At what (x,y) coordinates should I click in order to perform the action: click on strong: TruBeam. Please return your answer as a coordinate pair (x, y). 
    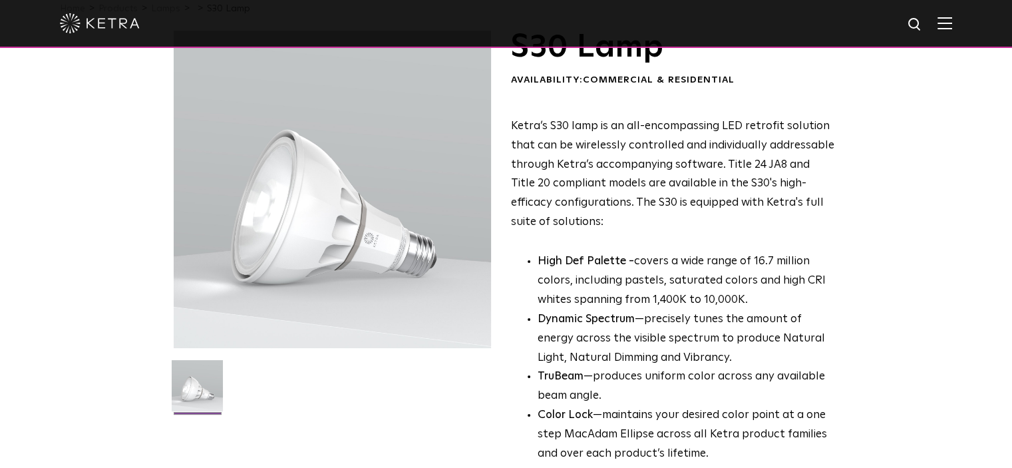
    Looking at the image, I should click on (560, 376).